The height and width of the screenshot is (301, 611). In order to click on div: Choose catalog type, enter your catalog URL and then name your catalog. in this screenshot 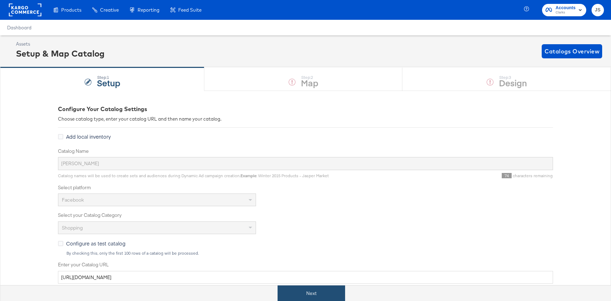, I will do `click(305, 119)`.